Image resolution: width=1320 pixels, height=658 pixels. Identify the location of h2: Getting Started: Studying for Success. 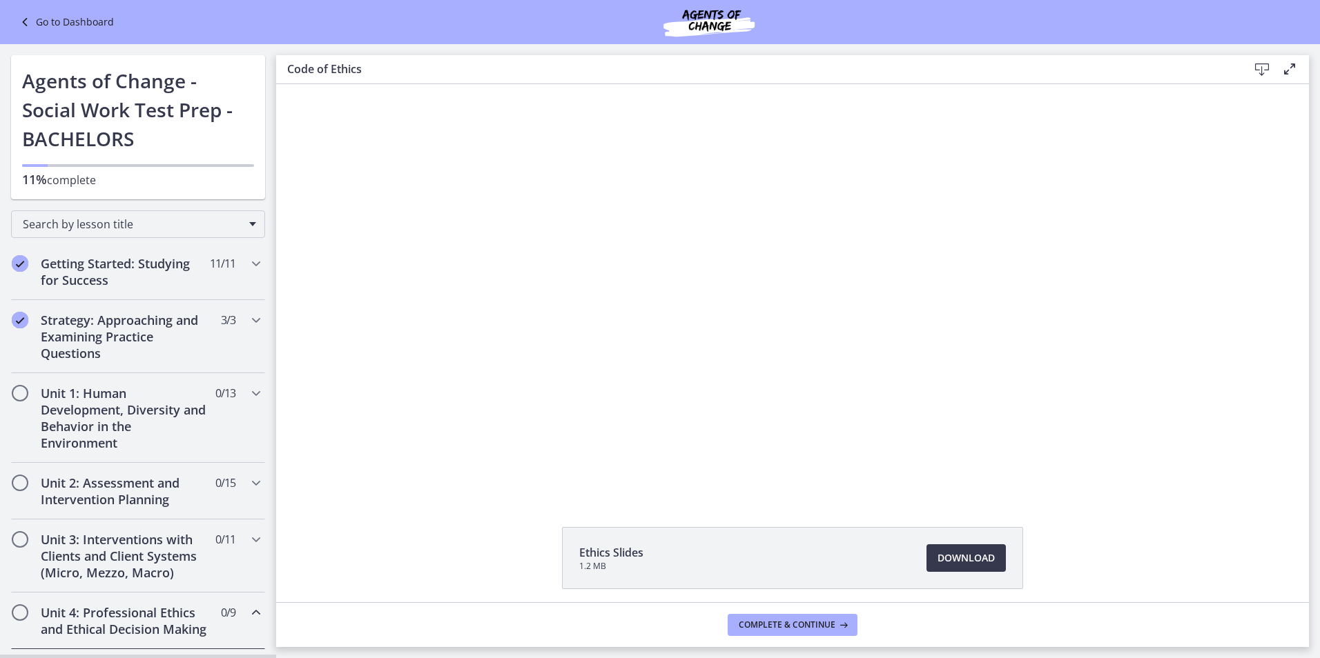
(125, 272).